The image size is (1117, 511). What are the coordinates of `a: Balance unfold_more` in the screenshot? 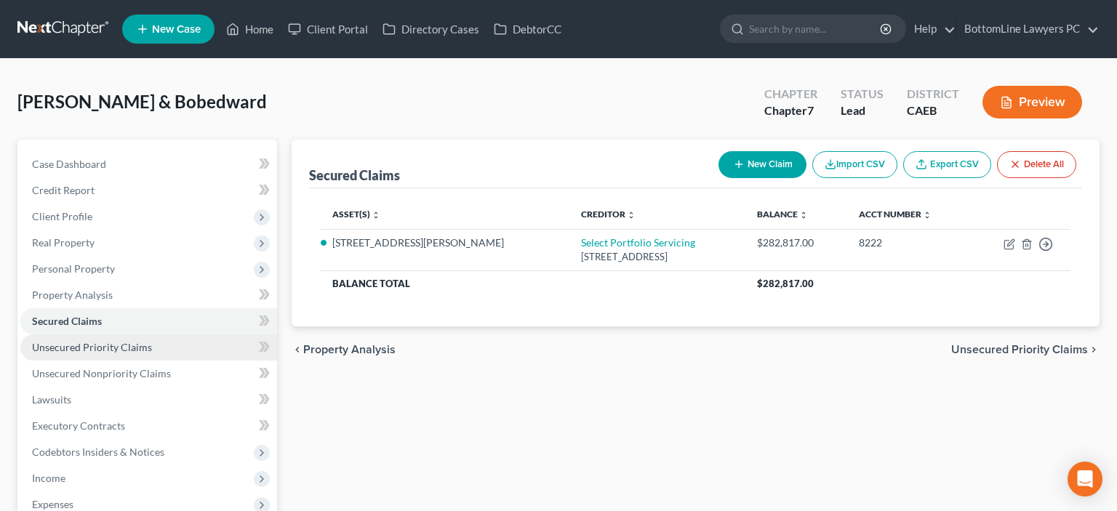 It's located at (782, 214).